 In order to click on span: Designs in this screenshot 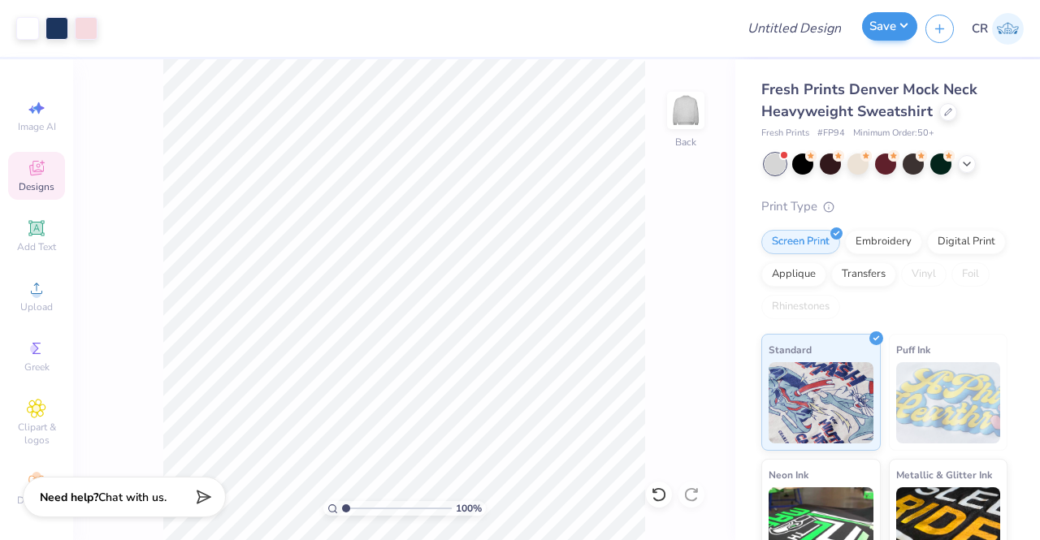, I will do `click(37, 187)`.